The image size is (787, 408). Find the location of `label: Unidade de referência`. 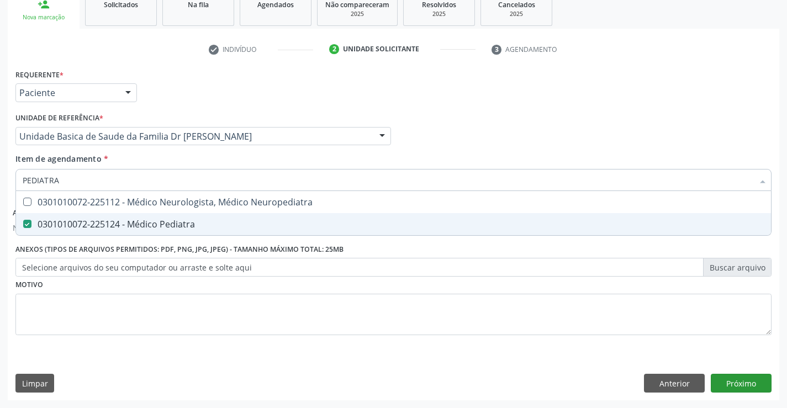

label: Unidade de referência is located at coordinates (59, 118).